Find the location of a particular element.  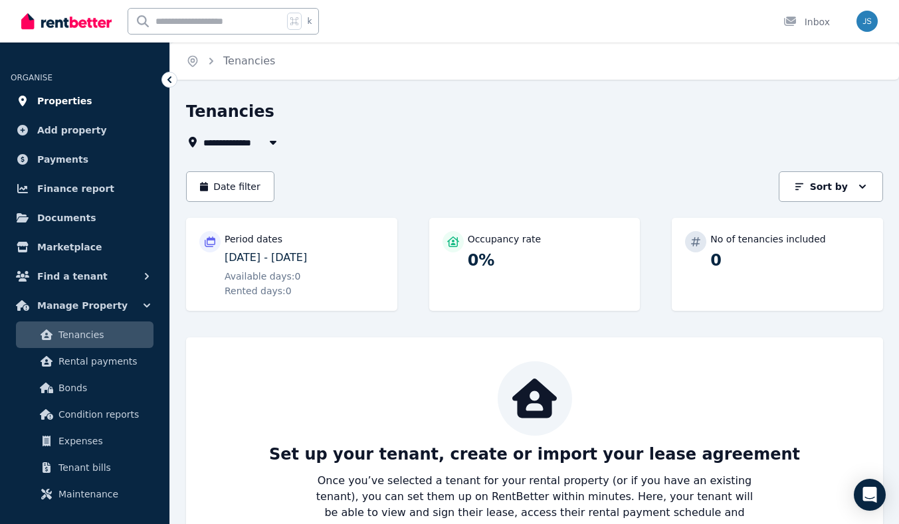

nav: Breadcrumb is located at coordinates (230, 61).